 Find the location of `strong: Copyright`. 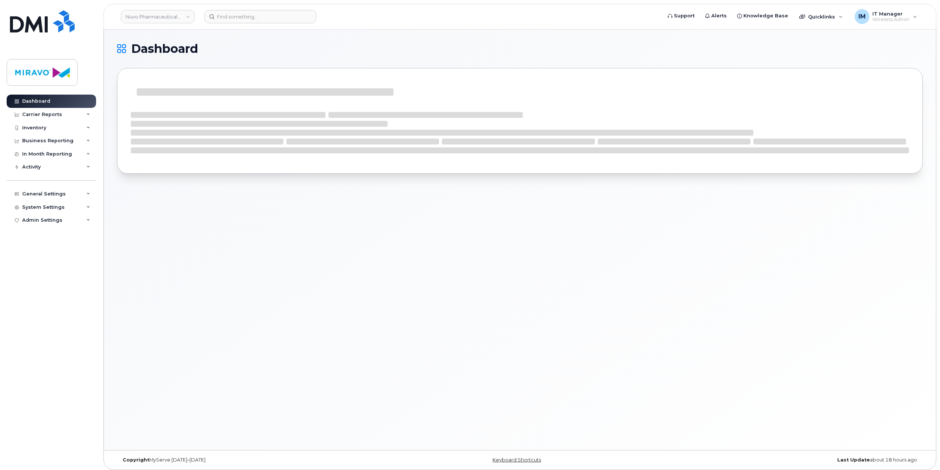

strong: Copyright is located at coordinates (136, 460).